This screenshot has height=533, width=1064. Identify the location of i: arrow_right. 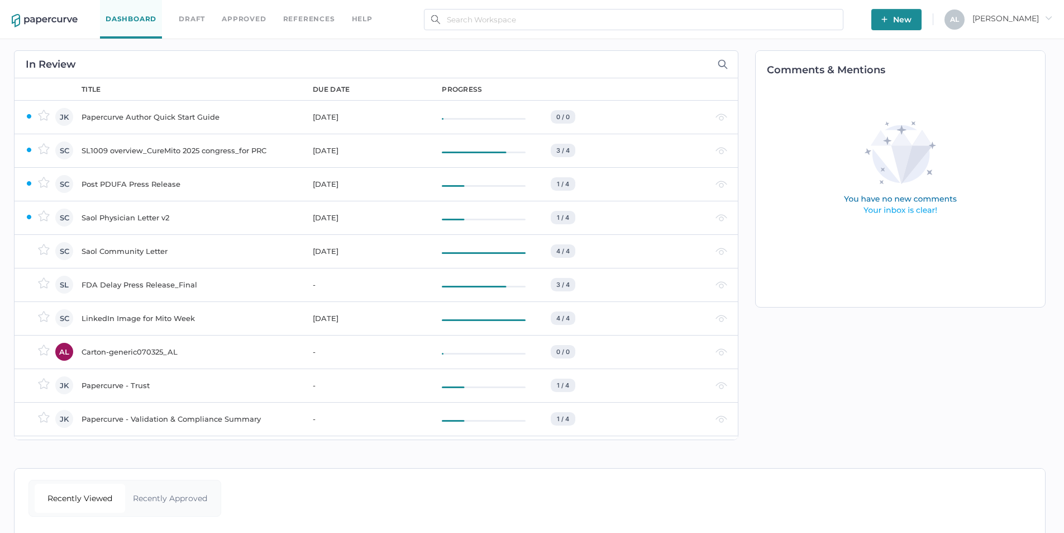
(1049, 18).